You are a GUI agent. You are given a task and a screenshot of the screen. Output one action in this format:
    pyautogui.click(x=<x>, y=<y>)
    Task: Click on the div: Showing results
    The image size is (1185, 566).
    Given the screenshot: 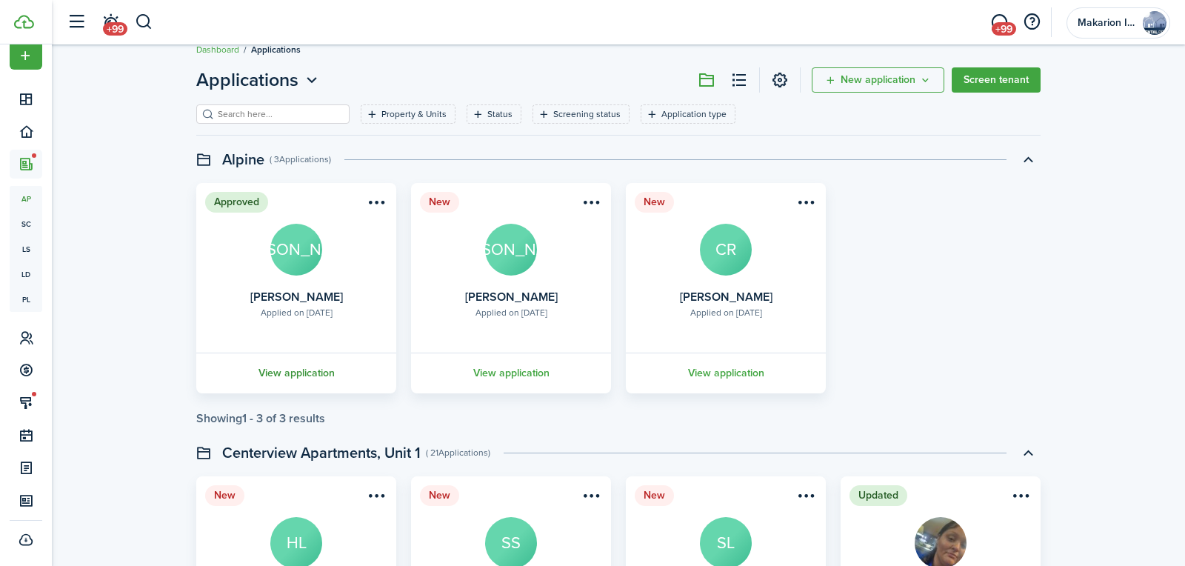 What is the action you would take?
    pyautogui.click(x=261, y=418)
    